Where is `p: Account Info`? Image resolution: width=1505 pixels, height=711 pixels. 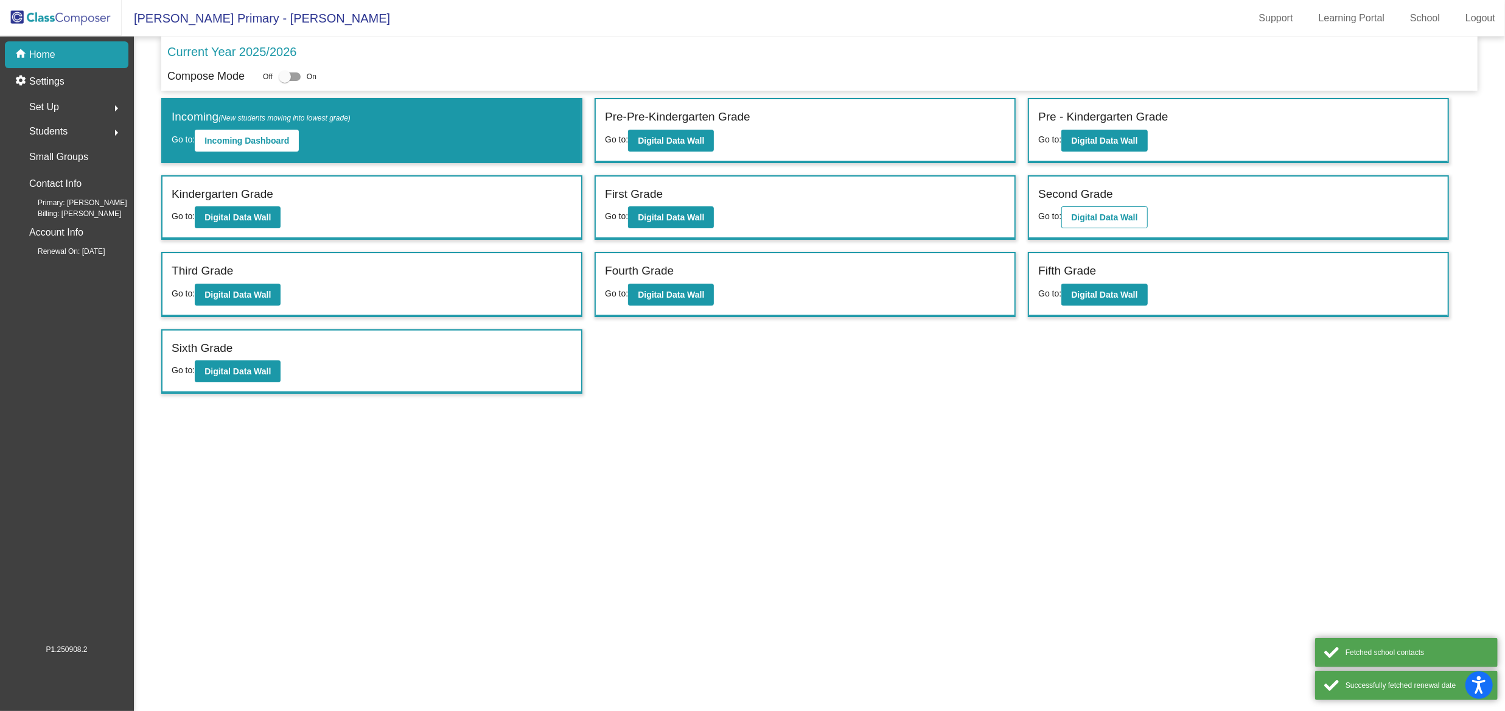
p: Account Info is located at coordinates (56, 233).